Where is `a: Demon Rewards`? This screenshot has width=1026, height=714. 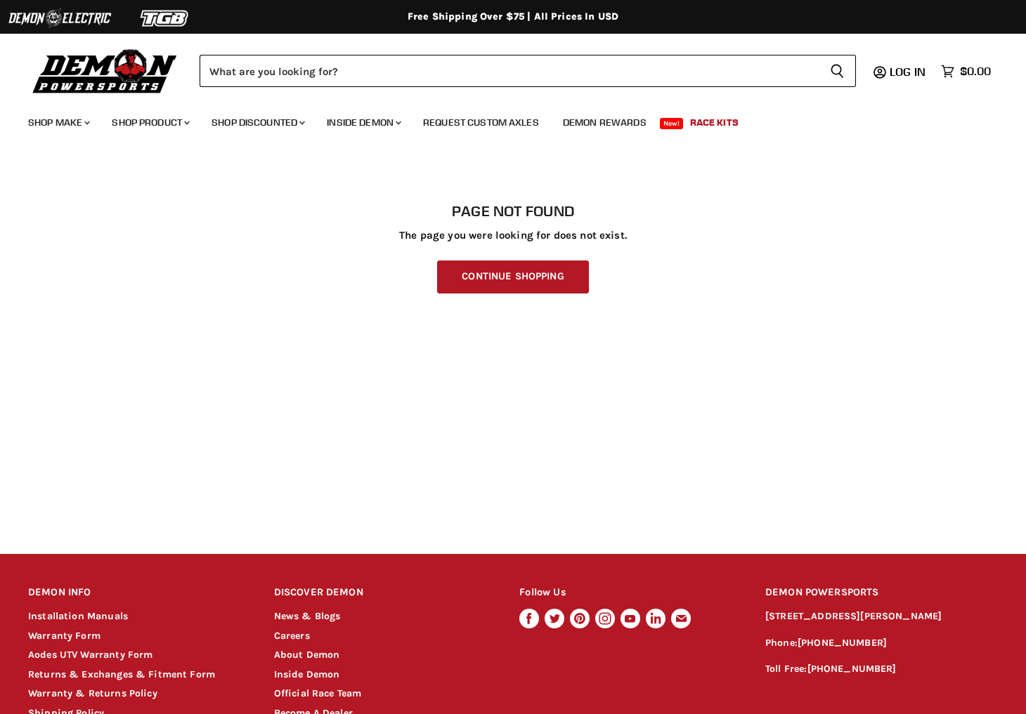
a: Demon Rewards is located at coordinates (604, 122).